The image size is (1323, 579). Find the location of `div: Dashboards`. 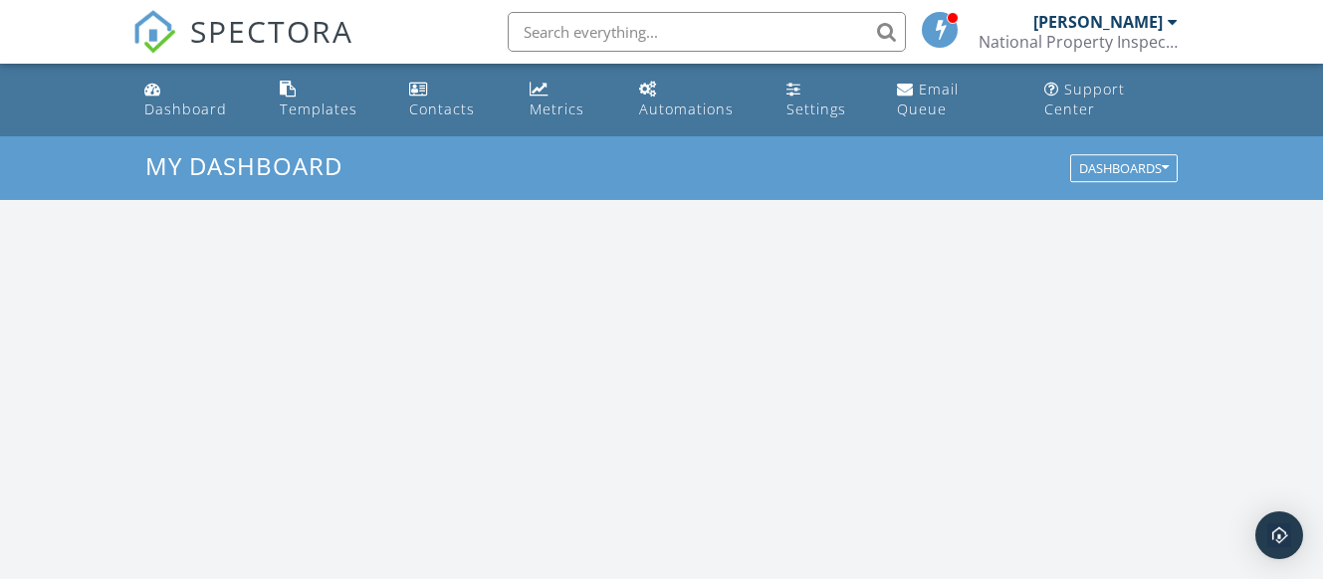

div: Dashboards is located at coordinates (1124, 169).